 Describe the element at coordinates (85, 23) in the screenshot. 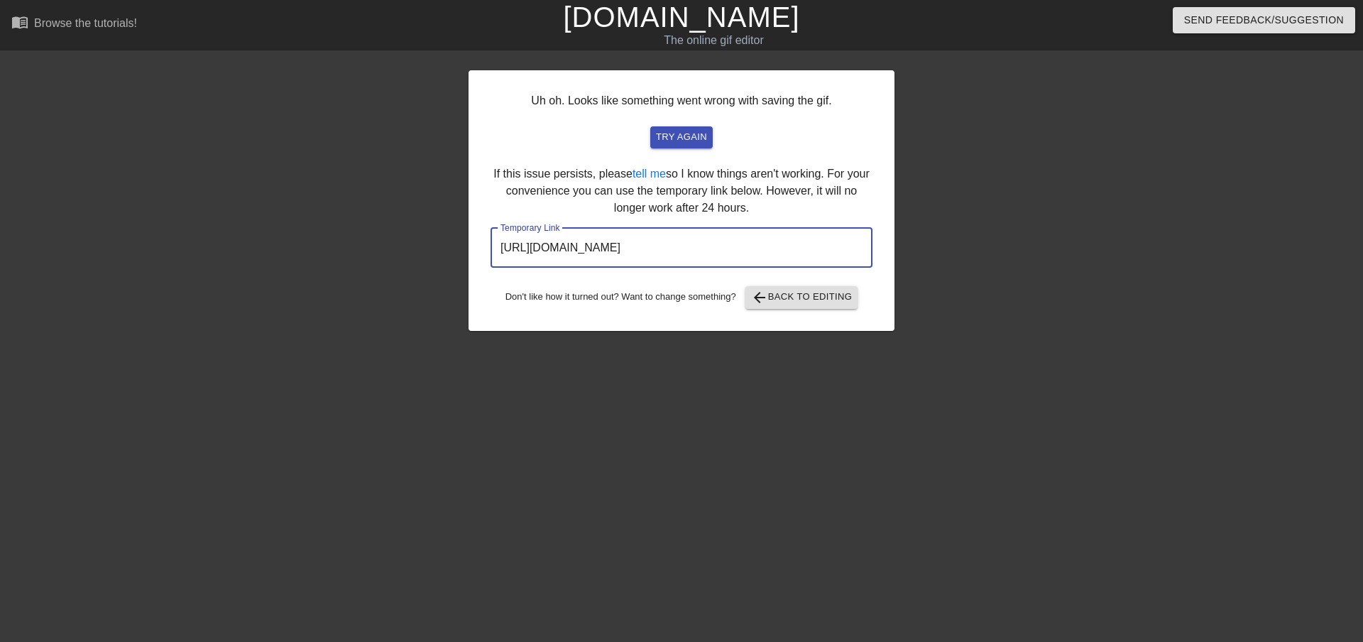

I see `div: Browse the tutorials!` at that location.